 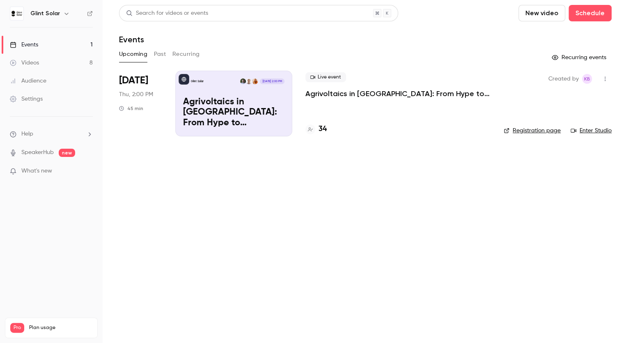 I want to click on img: Lise-Marie Bieber, so click(x=255, y=81).